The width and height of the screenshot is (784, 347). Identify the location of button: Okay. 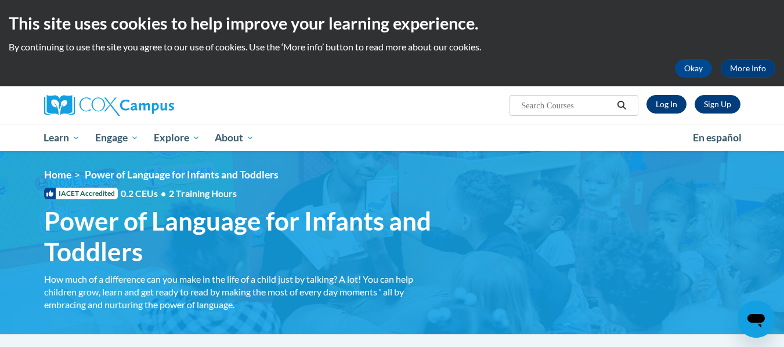
(693, 68).